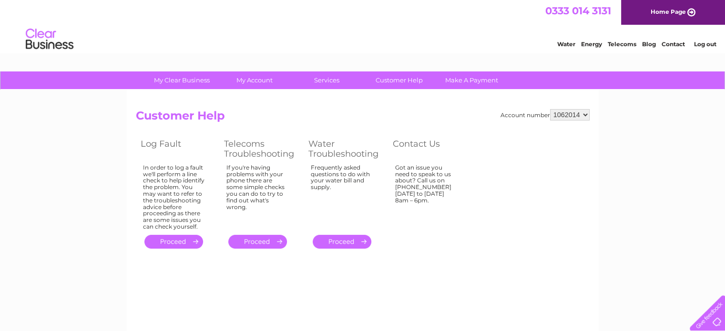 This screenshot has width=725, height=331. I want to click on a: Contact, so click(673, 44).